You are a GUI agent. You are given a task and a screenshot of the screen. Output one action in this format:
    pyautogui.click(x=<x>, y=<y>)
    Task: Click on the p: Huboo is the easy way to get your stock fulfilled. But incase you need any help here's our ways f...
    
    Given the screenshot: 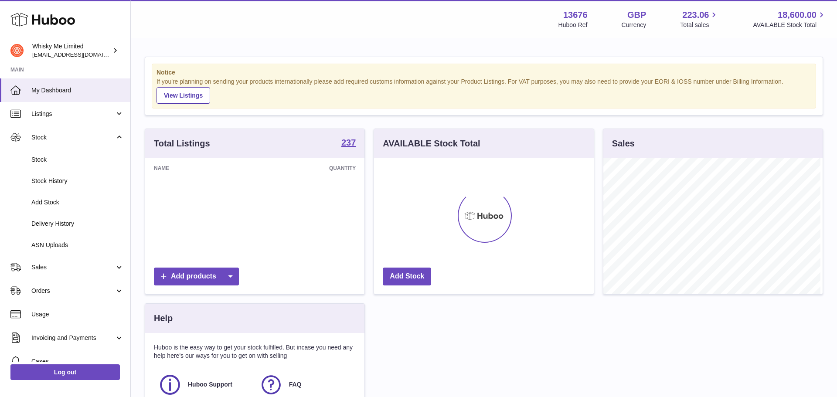 What is the action you would take?
    pyautogui.click(x=255, y=352)
    